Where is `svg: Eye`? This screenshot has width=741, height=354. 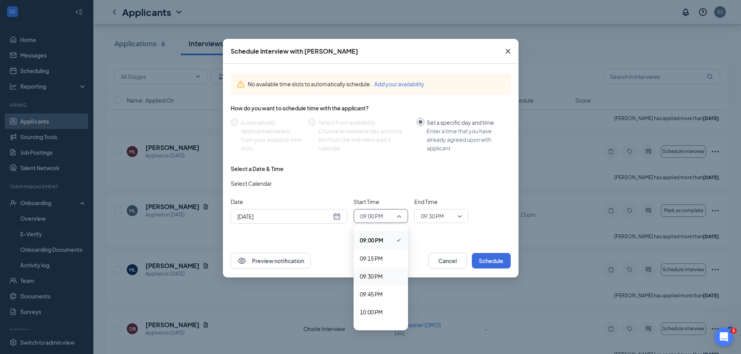
svg: Eye is located at coordinates (242, 261).